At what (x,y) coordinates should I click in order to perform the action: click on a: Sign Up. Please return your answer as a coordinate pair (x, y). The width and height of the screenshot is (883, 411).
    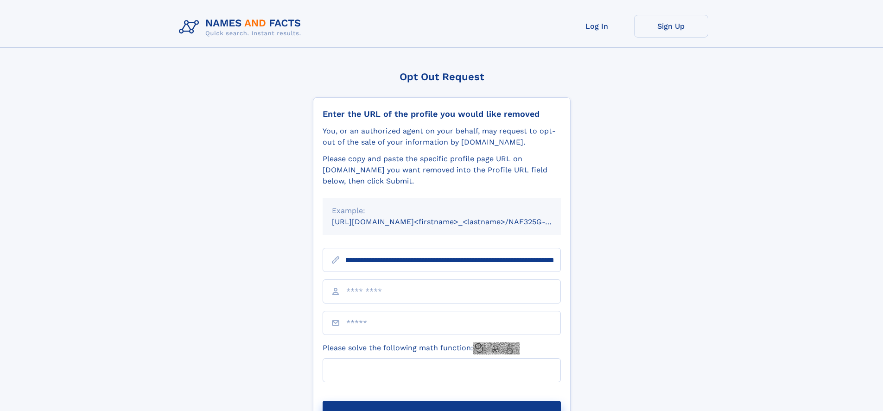
    Looking at the image, I should click on (672, 26).